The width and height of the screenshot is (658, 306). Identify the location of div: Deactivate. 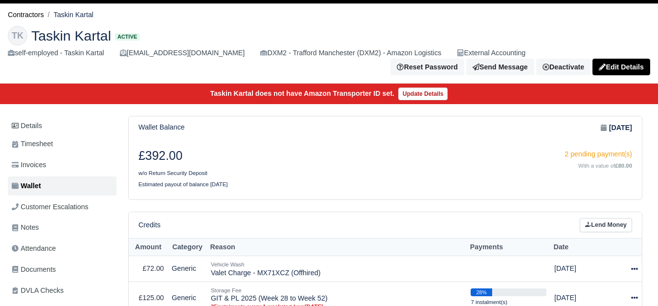
(563, 67).